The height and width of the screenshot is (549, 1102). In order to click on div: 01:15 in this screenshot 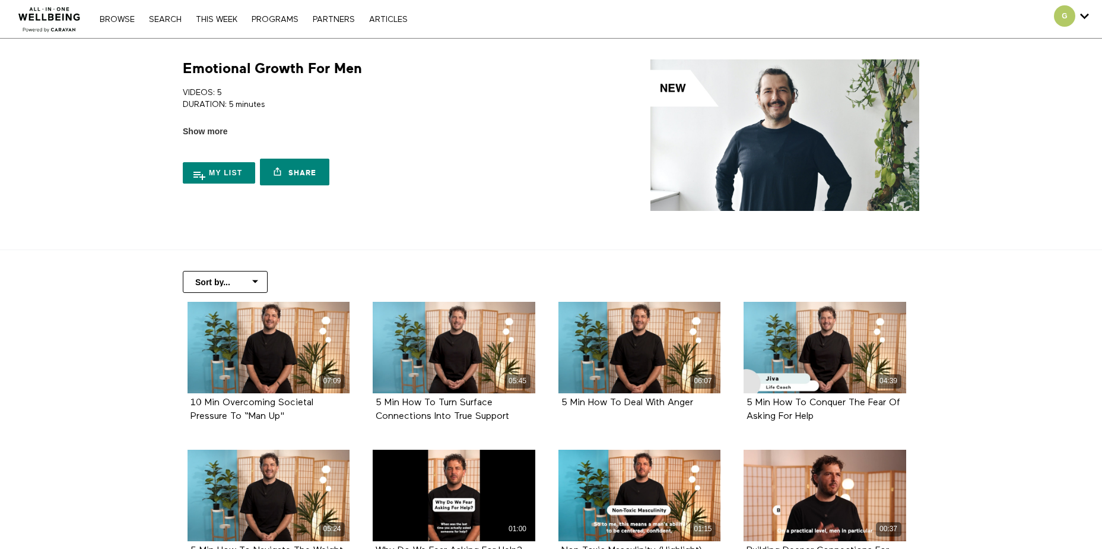, I will do `click(703, 528)`.